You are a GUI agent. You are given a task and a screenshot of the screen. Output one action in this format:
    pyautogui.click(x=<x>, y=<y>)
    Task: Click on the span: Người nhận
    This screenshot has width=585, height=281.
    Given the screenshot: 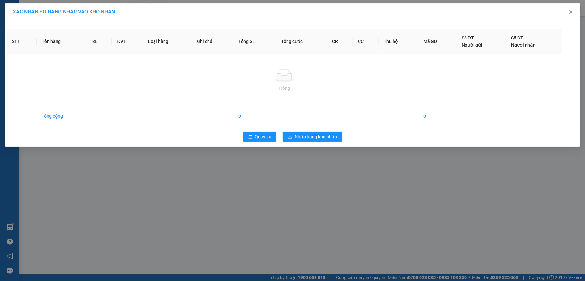 What is the action you would take?
    pyautogui.click(x=523, y=45)
    